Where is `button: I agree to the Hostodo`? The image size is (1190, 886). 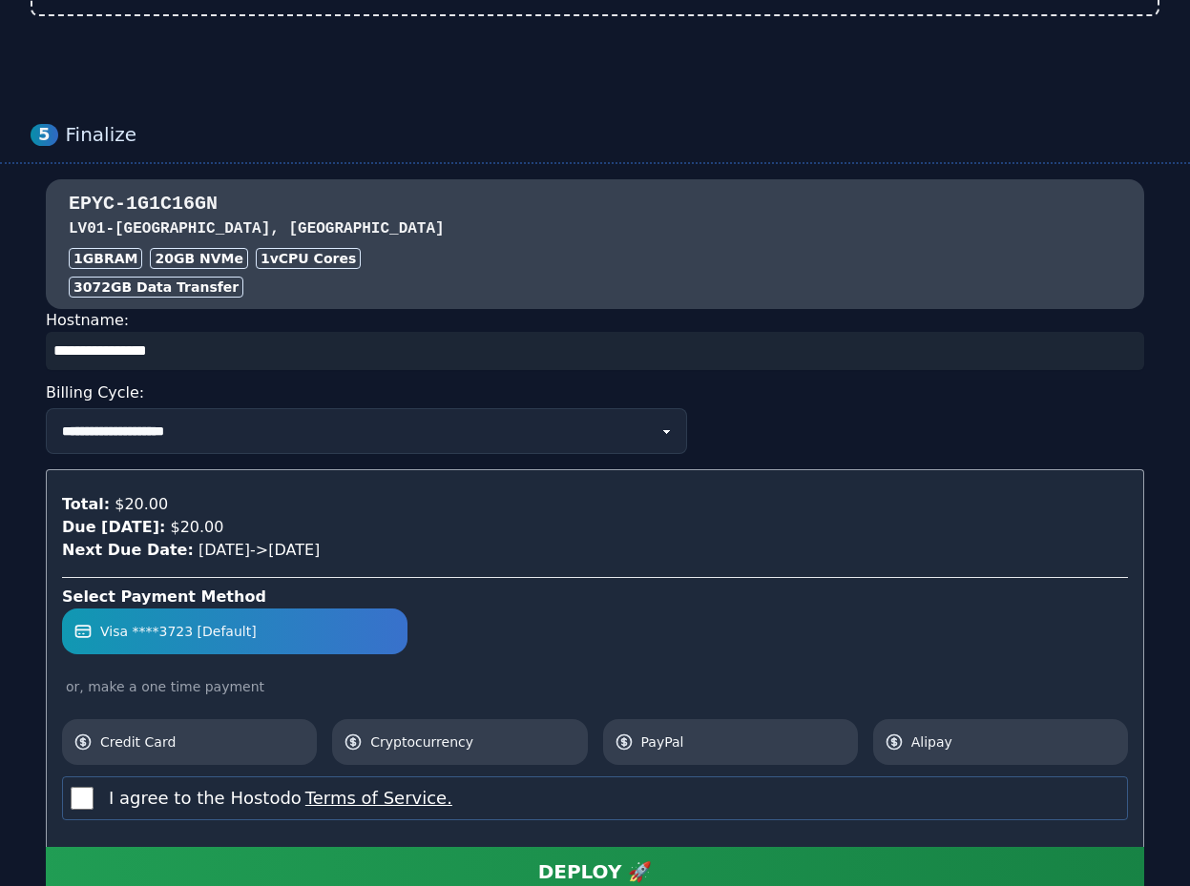 button: I agree to the Hostodo is located at coordinates (377, 798).